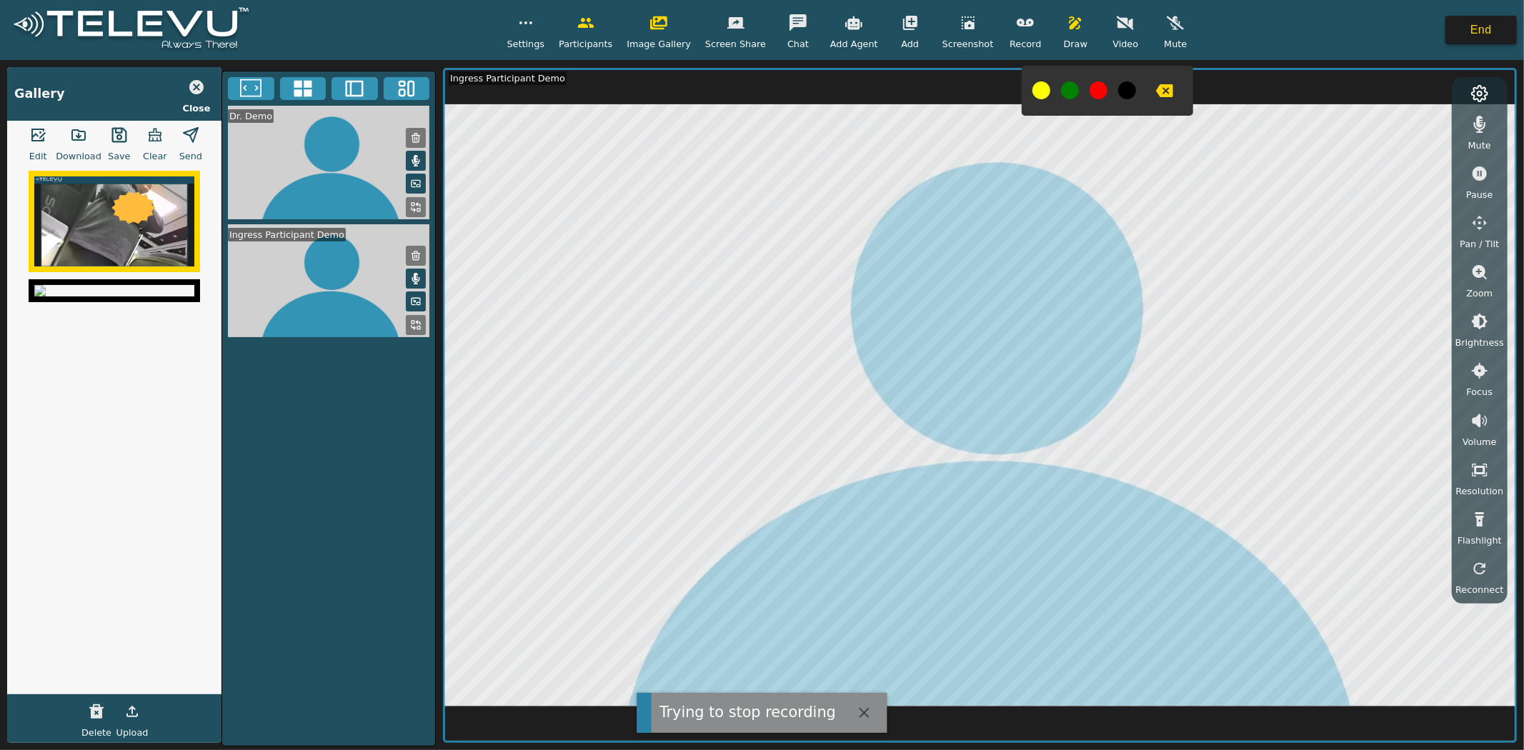 The width and height of the screenshot is (1524, 750). Describe the element at coordinates (154, 156) in the screenshot. I see `span: Clear` at that location.